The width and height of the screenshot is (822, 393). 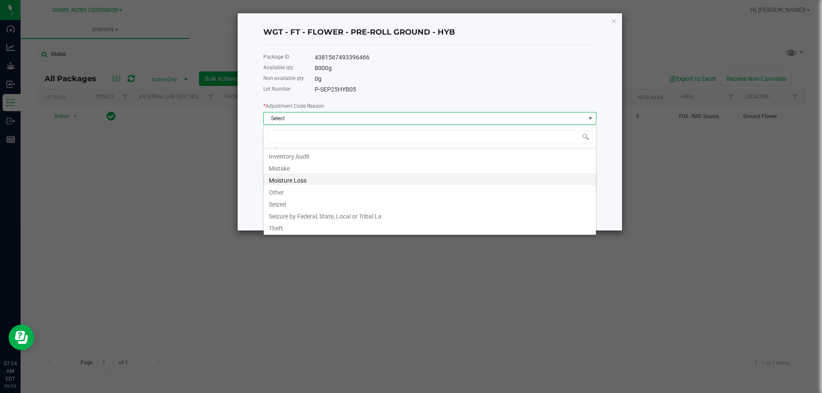 What do you see at coordinates (276, 57) in the screenshot?
I see `label: Package ID` at bounding box center [276, 57].